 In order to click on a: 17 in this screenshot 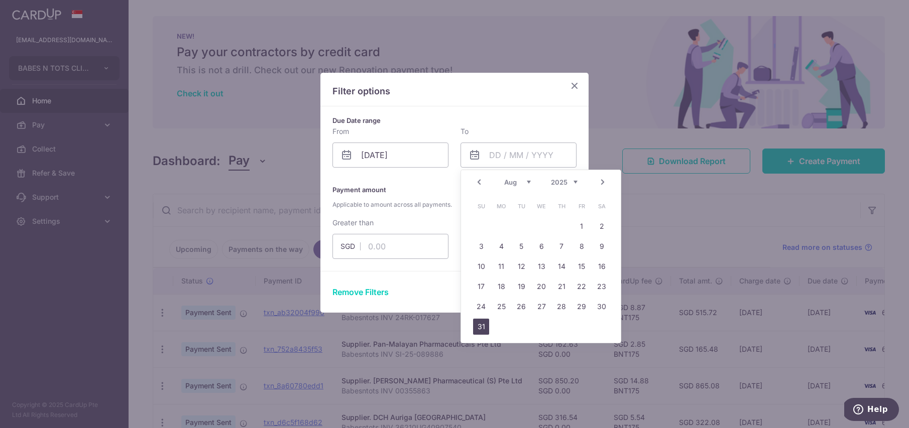, I will do `click(481, 287)`.